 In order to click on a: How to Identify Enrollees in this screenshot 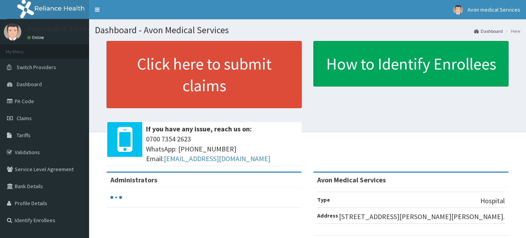, I will do `click(411, 64)`.